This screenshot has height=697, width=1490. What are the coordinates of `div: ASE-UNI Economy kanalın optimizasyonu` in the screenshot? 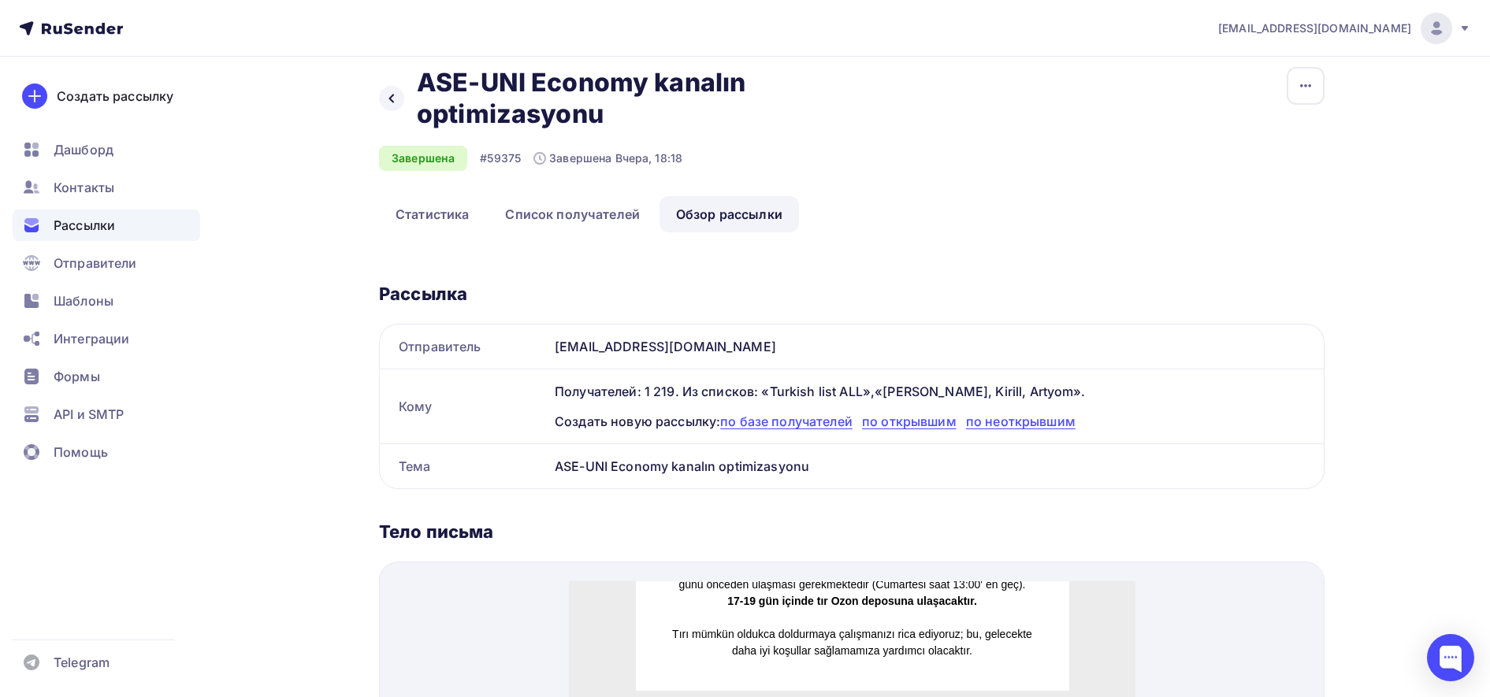 It's located at (936, 466).